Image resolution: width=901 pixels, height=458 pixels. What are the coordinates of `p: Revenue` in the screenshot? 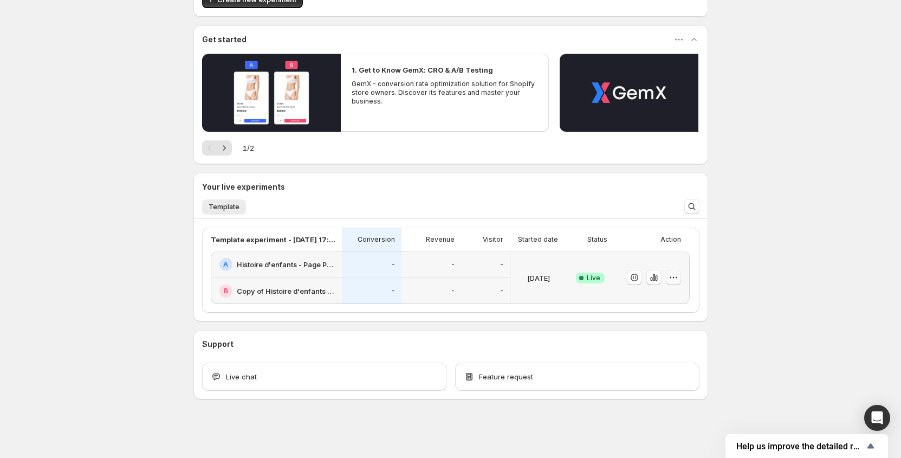 It's located at (440, 240).